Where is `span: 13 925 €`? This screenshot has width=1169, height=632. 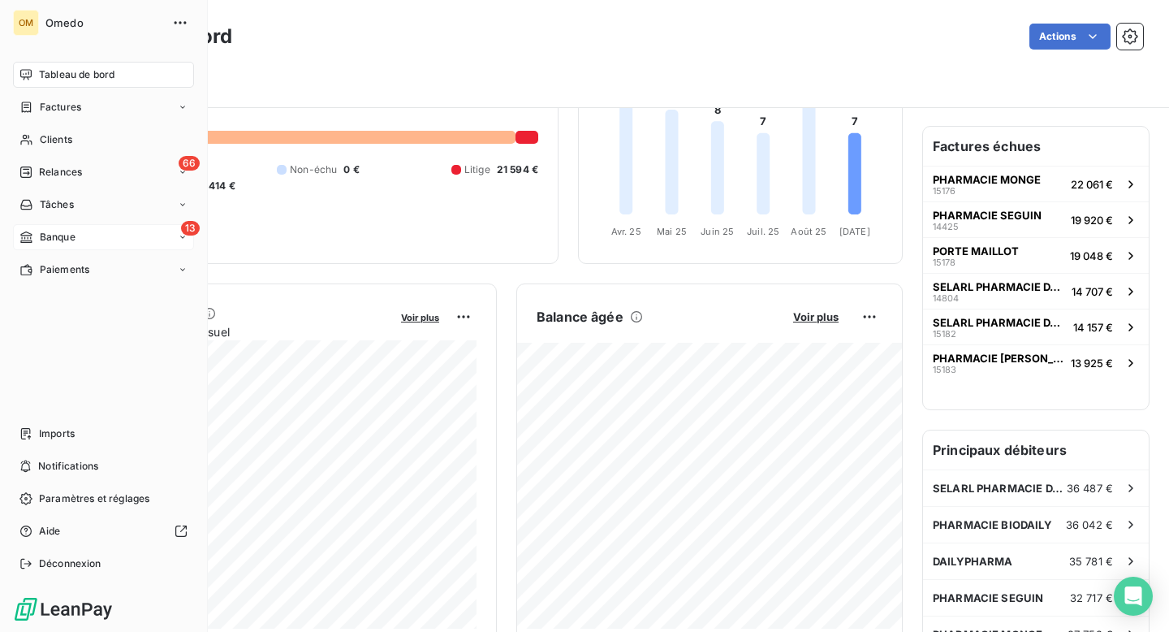 span: 13 925 € is located at coordinates (1092, 363).